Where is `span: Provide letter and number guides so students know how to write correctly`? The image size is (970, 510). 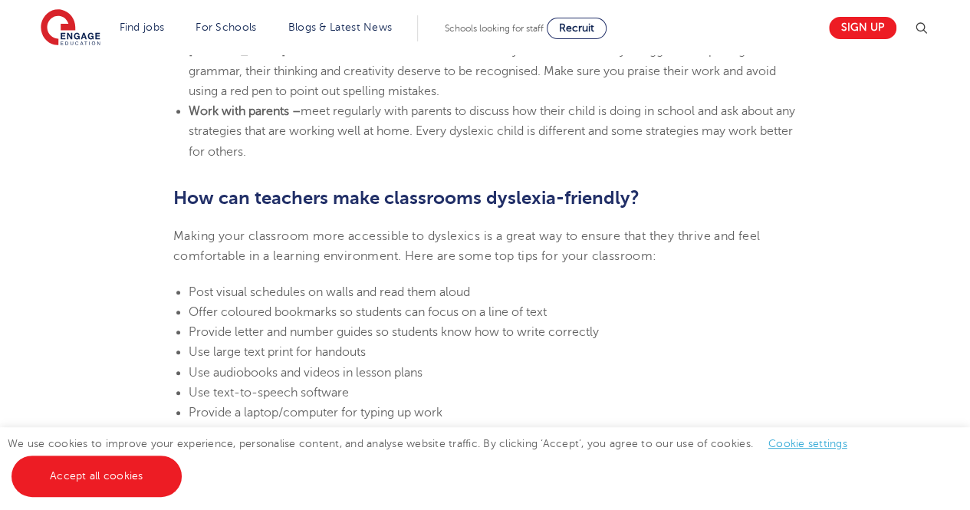
span: Provide letter and number guides so students know how to write correctly is located at coordinates (393, 332).